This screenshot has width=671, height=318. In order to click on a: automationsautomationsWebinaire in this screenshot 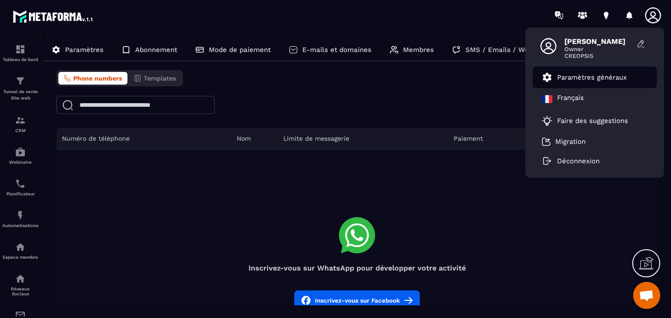, I will do `click(20, 155)`.